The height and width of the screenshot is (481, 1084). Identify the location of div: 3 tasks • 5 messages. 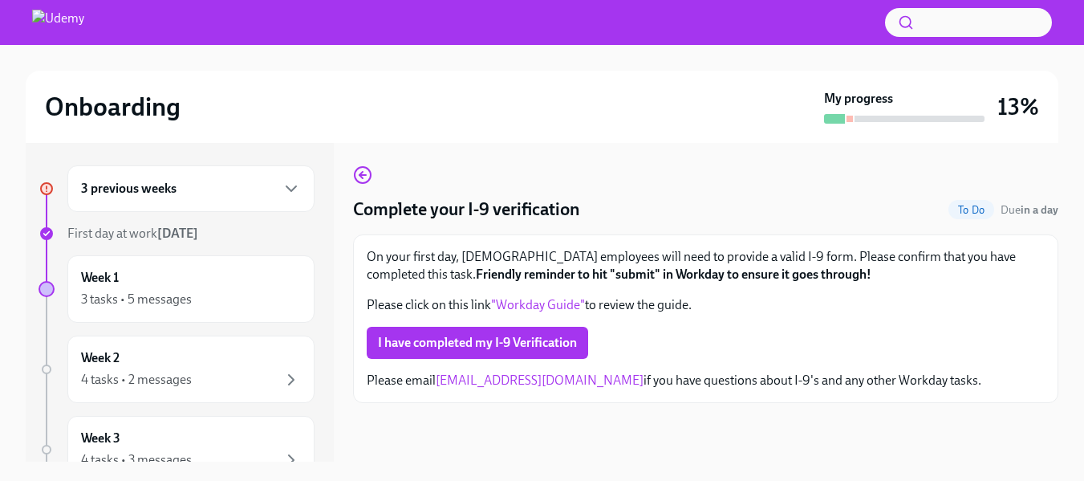
(136, 299).